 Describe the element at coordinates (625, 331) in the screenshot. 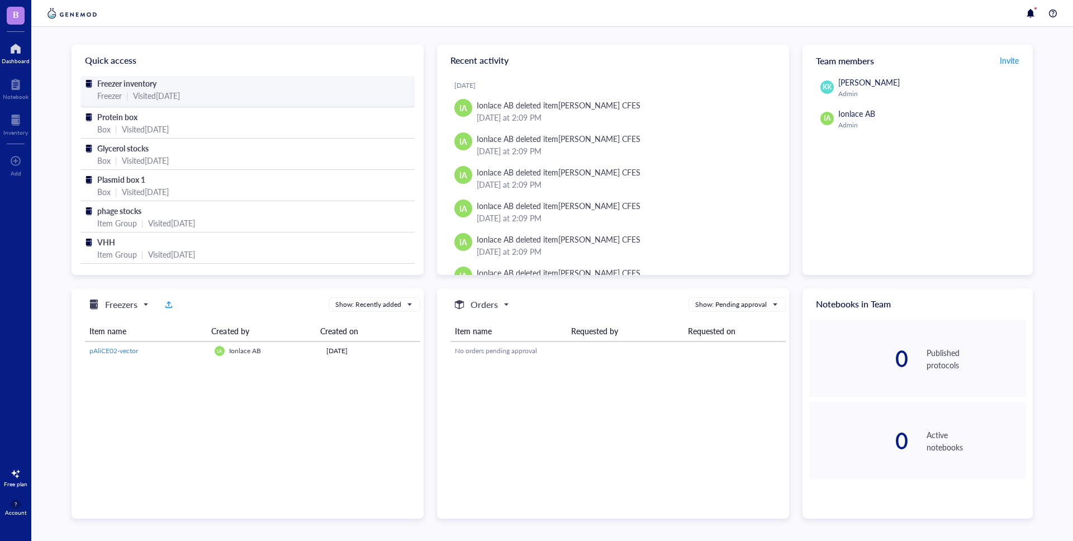

I see `th: Requested by` at that location.